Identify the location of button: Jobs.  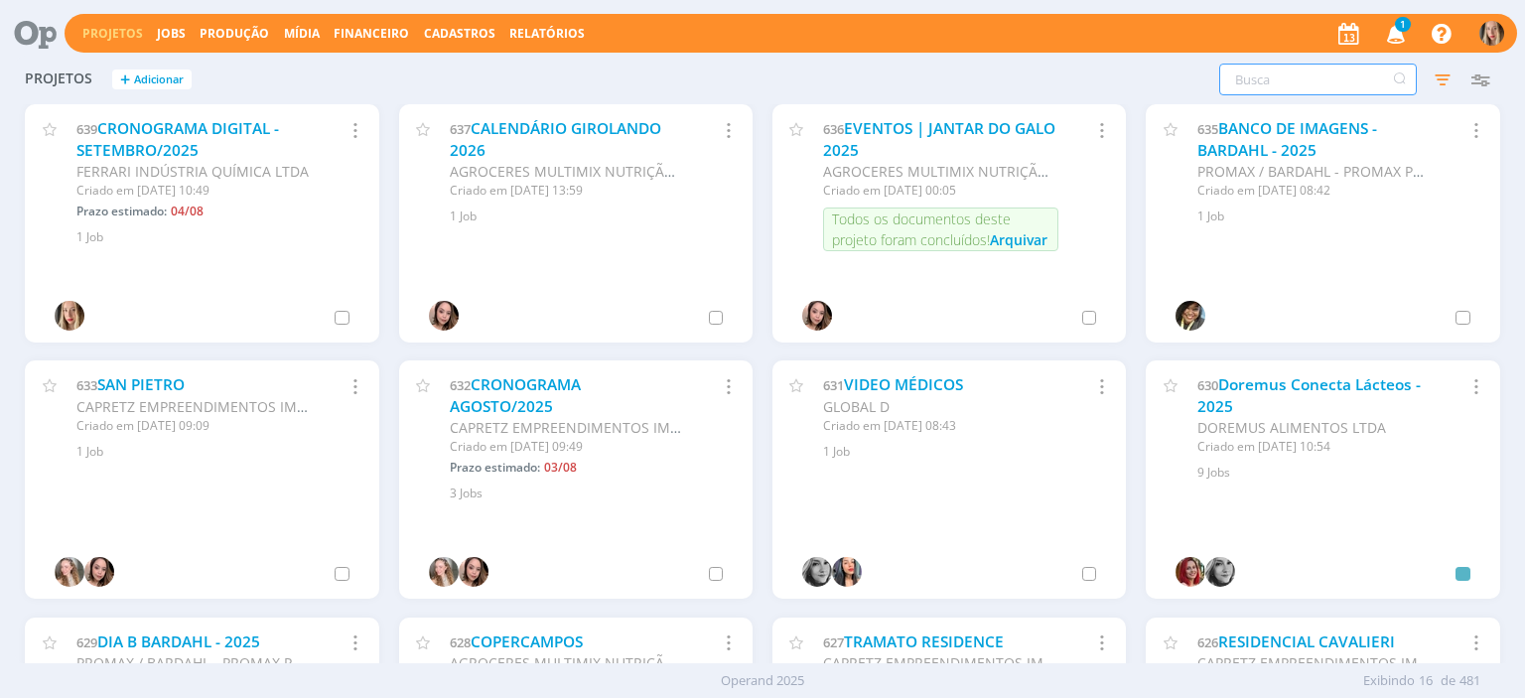
(171, 34).